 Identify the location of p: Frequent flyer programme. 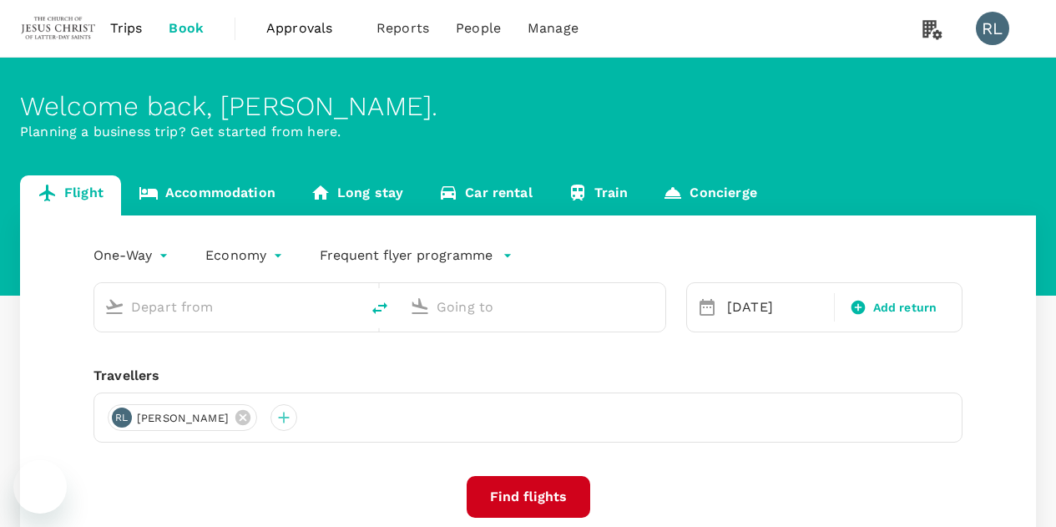
(406, 255).